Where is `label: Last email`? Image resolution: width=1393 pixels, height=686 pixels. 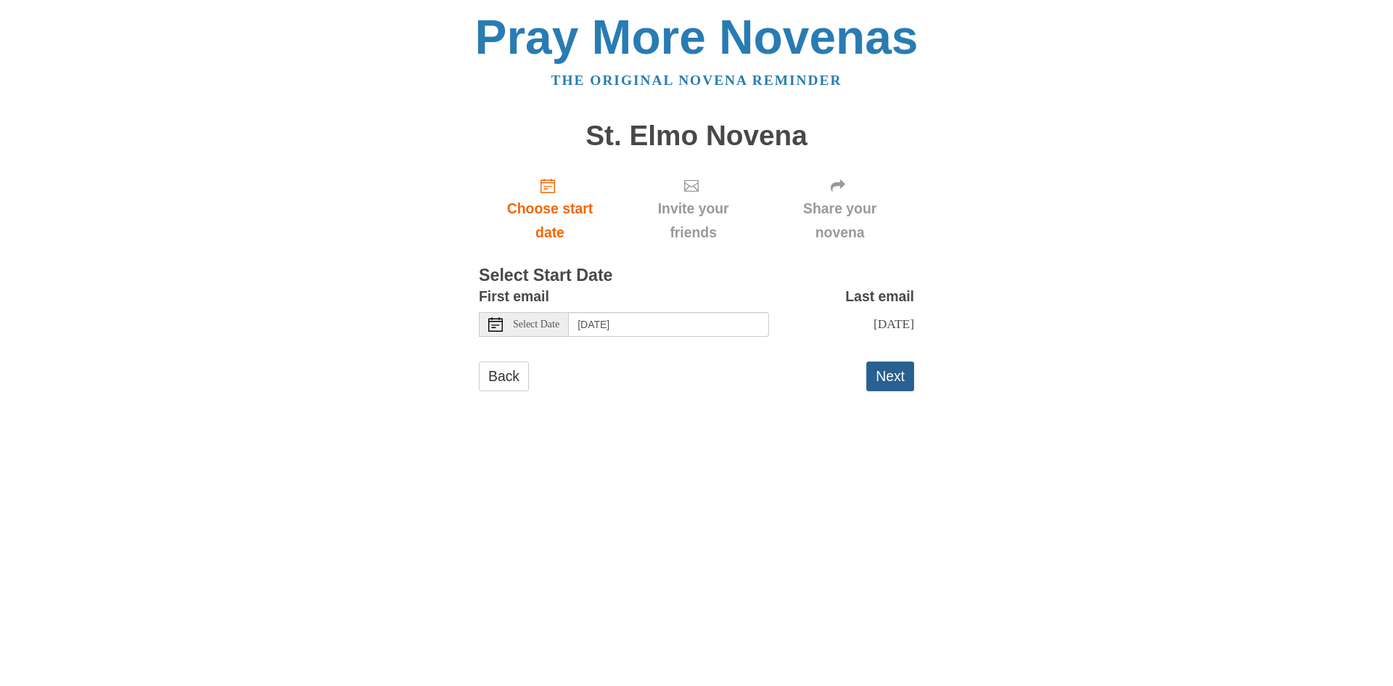
label: Last email is located at coordinates (880, 296).